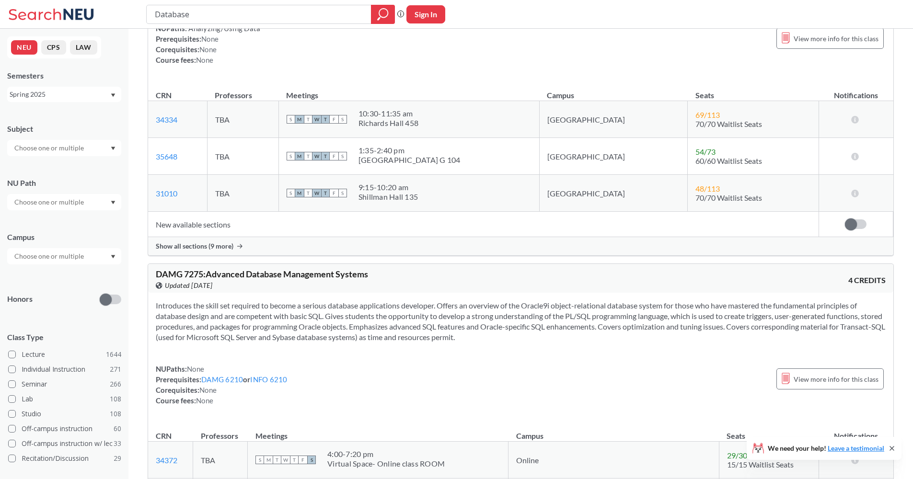  I want to click on label: Lecture, so click(65, 355).